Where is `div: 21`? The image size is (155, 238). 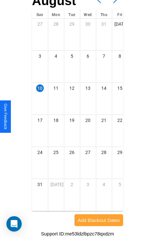 div: 21 is located at coordinates (104, 120).